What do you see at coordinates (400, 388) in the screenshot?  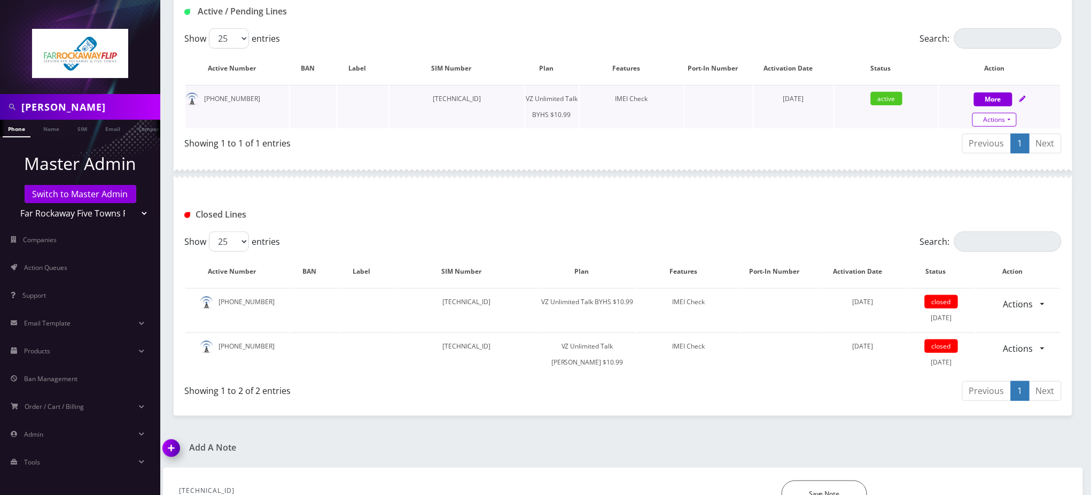 I see `div: Showing 1 to 2 of 2 entries` at bounding box center [400, 388].